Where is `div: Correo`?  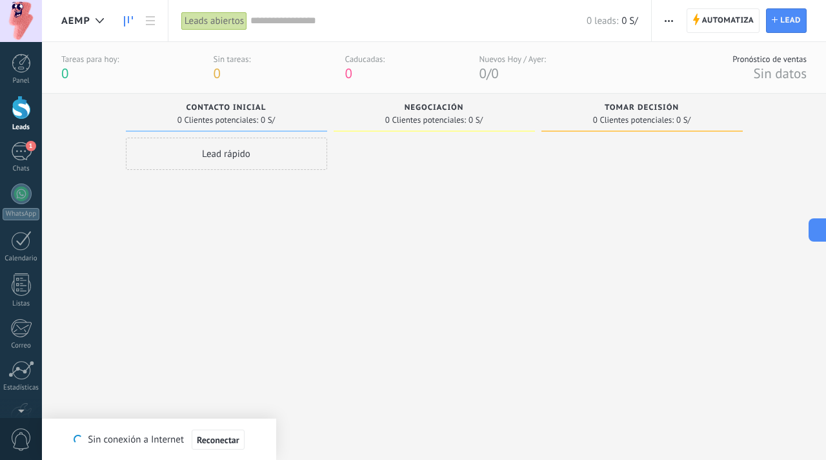
div: Correo is located at coordinates (21, 345).